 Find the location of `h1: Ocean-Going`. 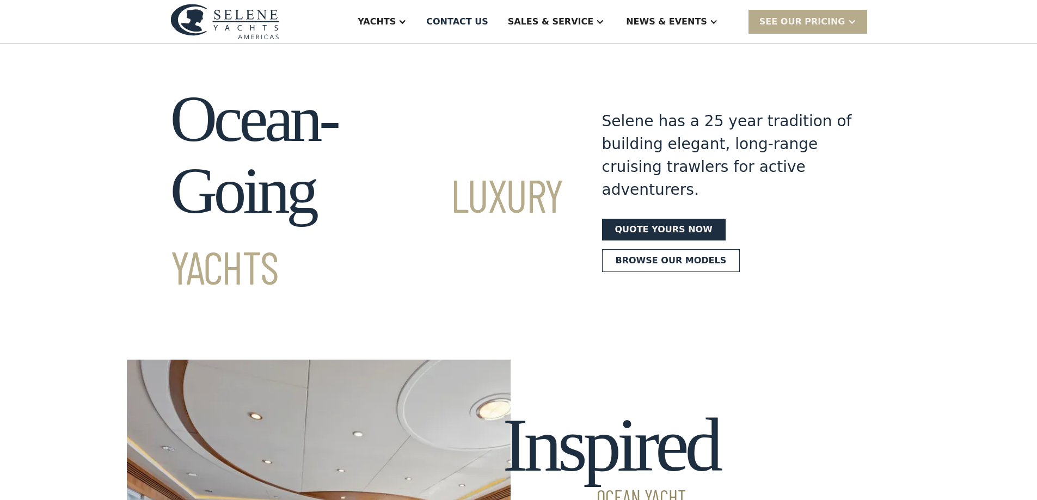

h1: Ocean-Going is located at coordinates (366, 191).